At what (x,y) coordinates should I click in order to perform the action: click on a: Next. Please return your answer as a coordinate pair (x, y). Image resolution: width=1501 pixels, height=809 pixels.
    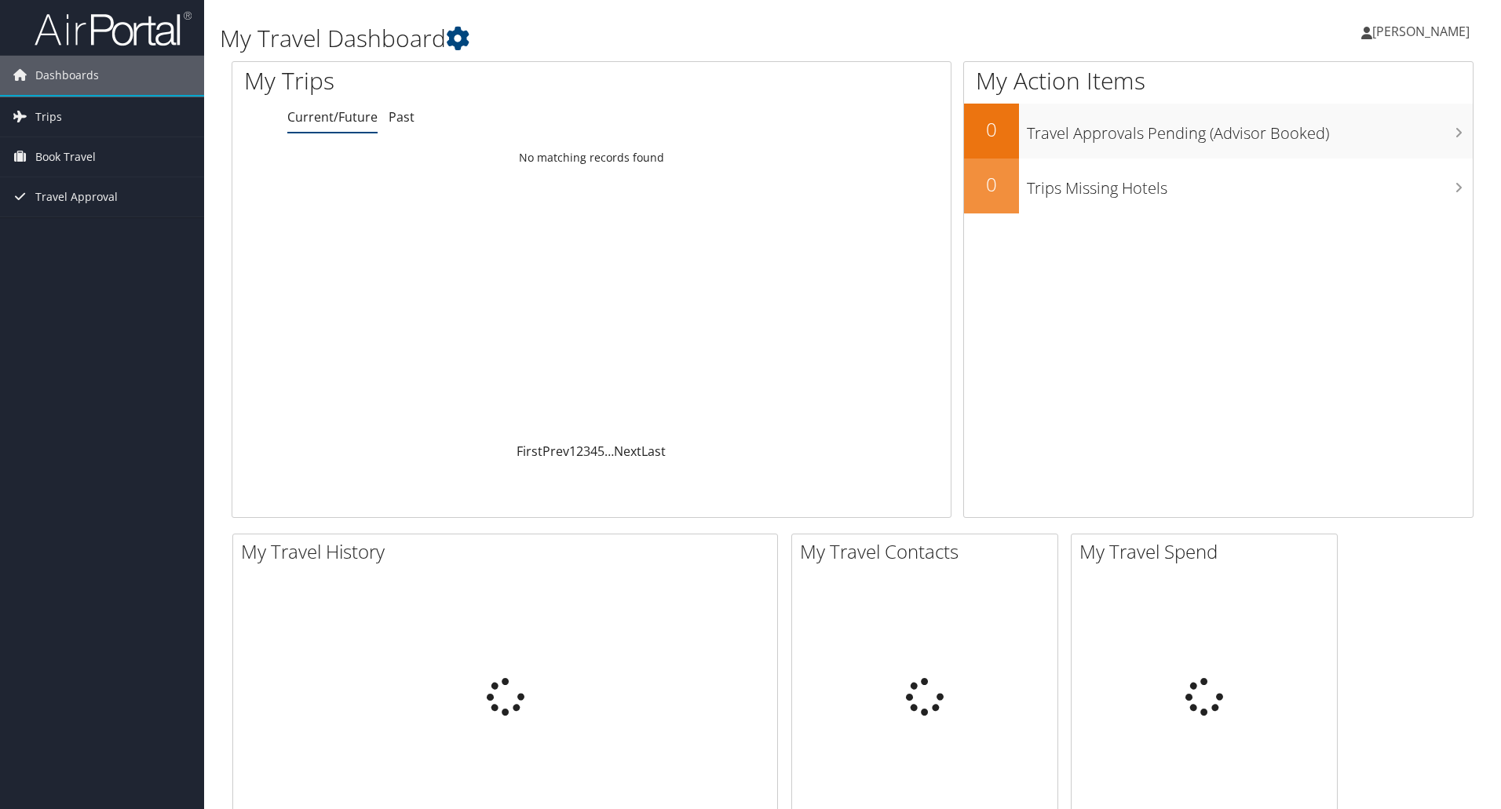
    Looking at the image, I should click on (627, 451).